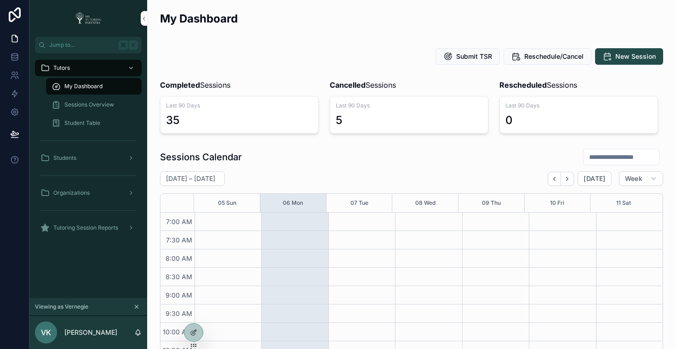 The height and width of the screenshot is (349, 676). Describe the element at coordinates (88, 228) in the screenshot. I see `a: Tutoring Session Reports` at that location.